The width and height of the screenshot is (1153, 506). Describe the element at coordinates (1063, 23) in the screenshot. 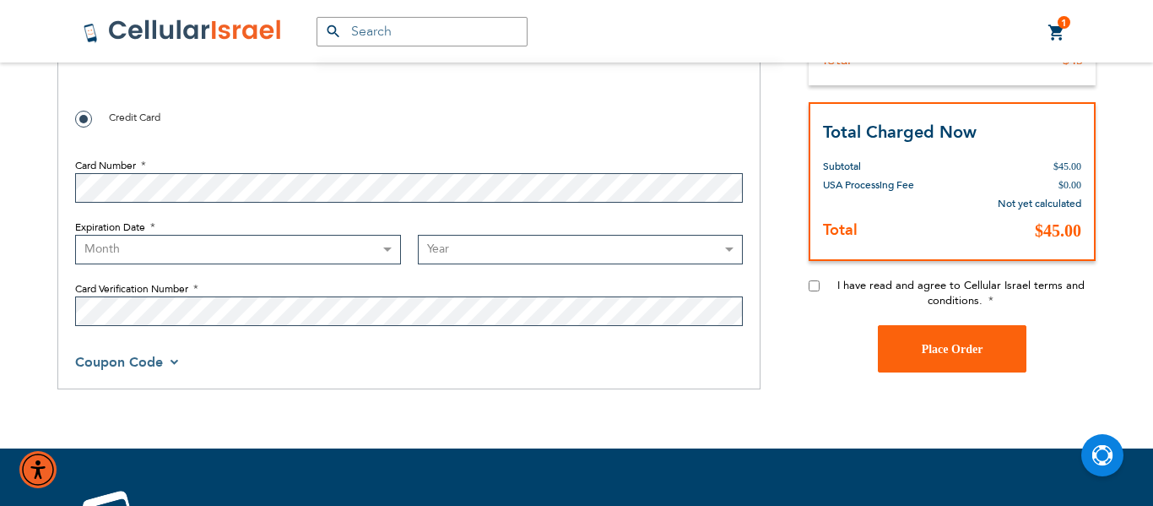

I see `span: 1` at that location.